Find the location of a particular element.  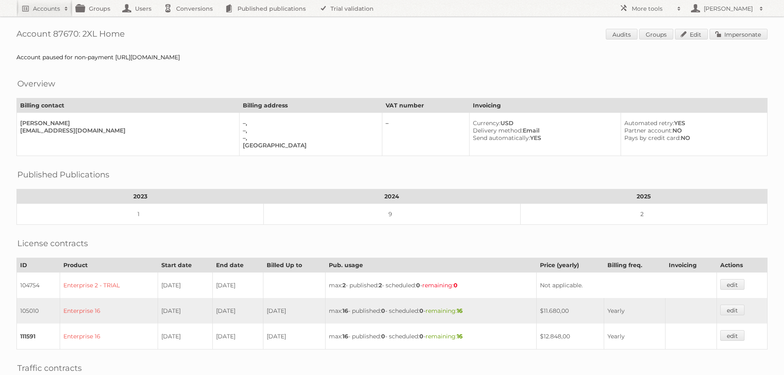

span: Delivery method: is located at coordinates (498, 130).